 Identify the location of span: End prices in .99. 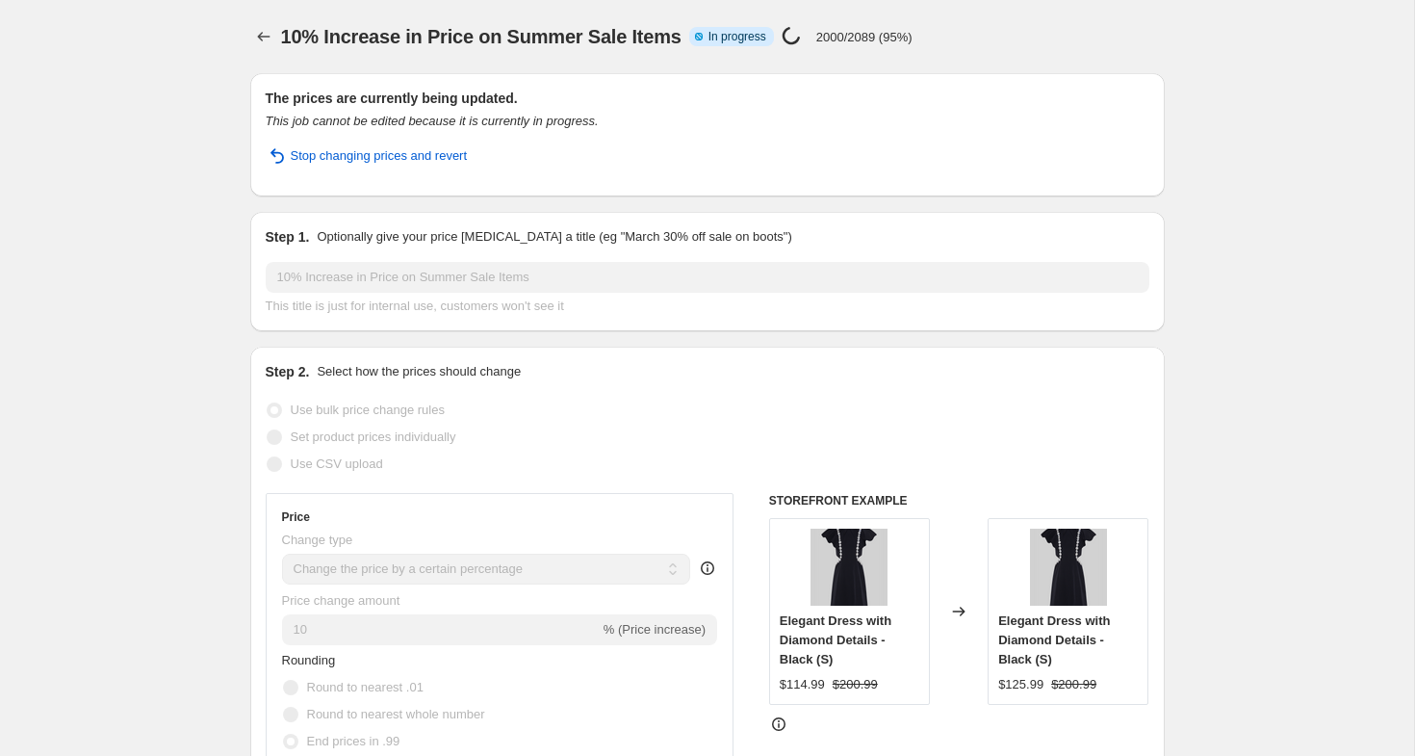
(353, 740).